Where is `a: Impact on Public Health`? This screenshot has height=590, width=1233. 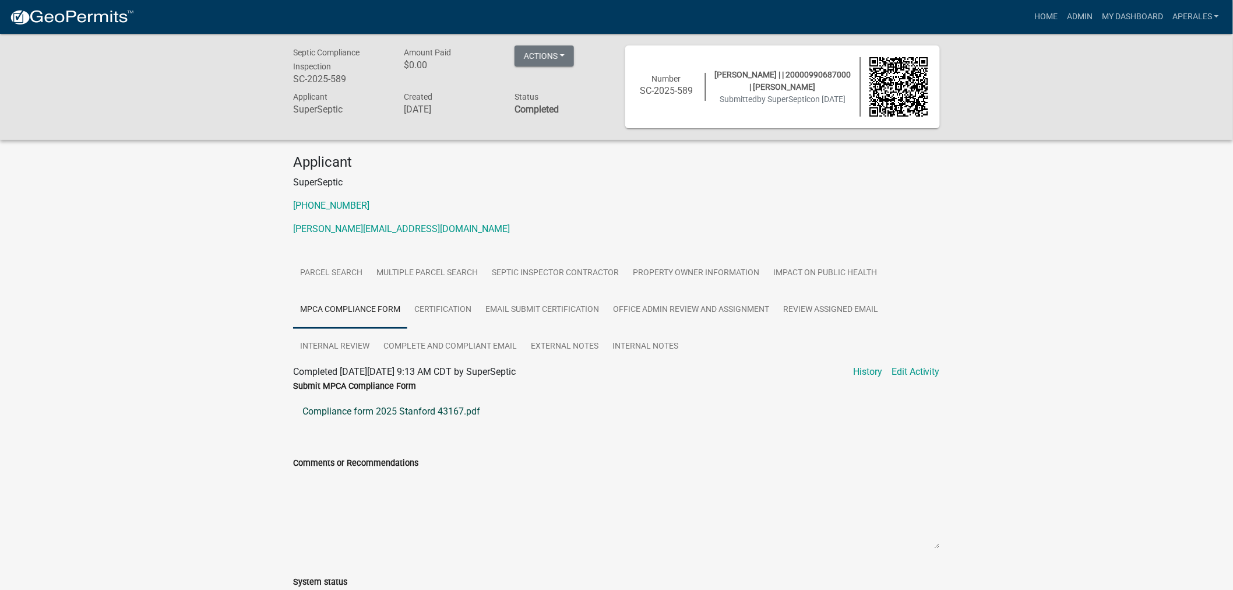
a: Impact on Public Health is located at coordinates (825, 273).